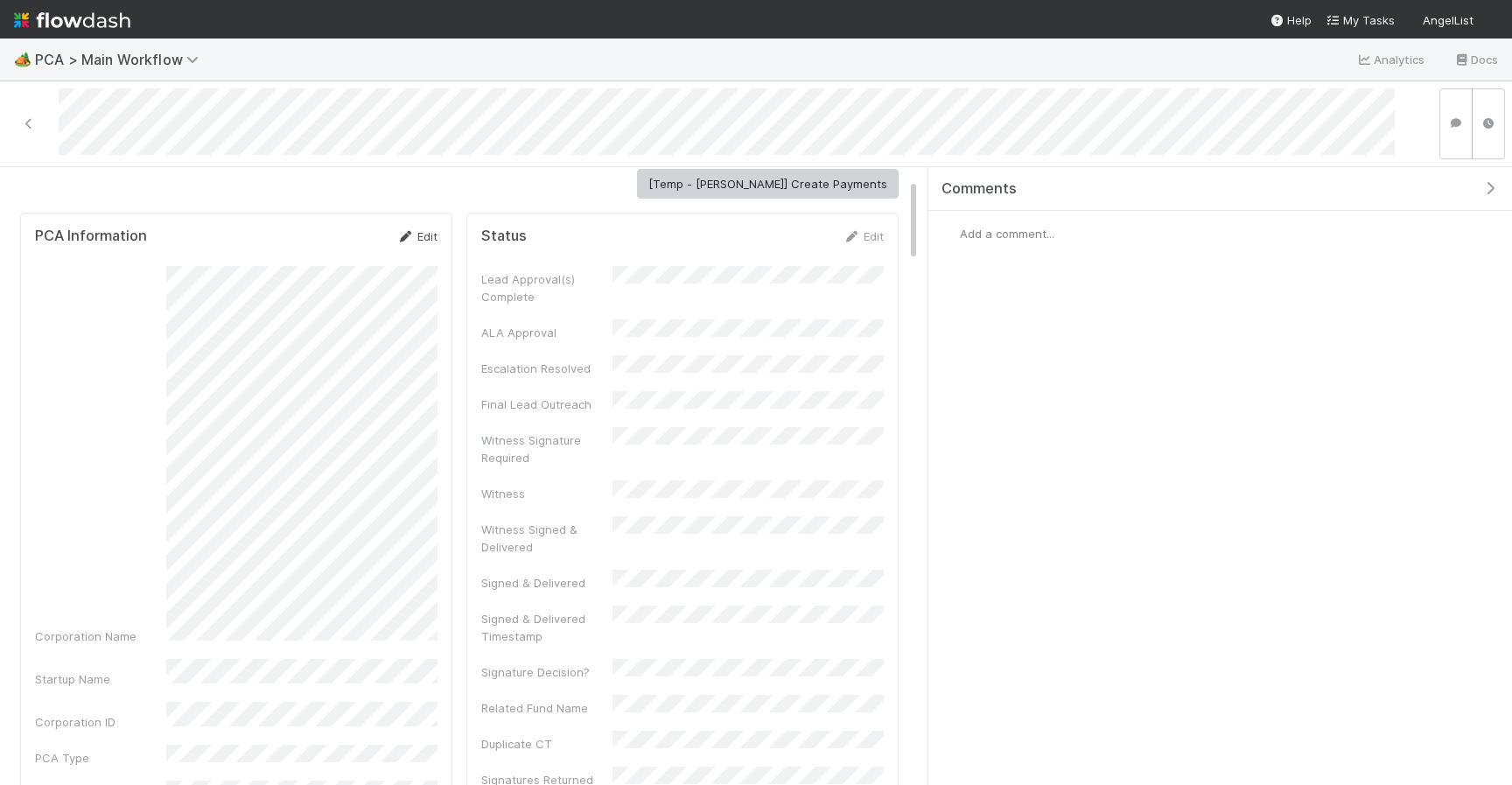  Describe the element at coordinates (100, 758) in the screenshot. I see `div: PCA Type` at that location.